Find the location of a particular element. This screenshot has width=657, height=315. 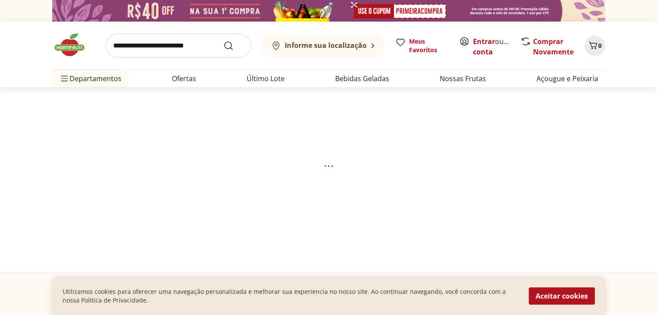

input: search is located at coordinates (178, 46).